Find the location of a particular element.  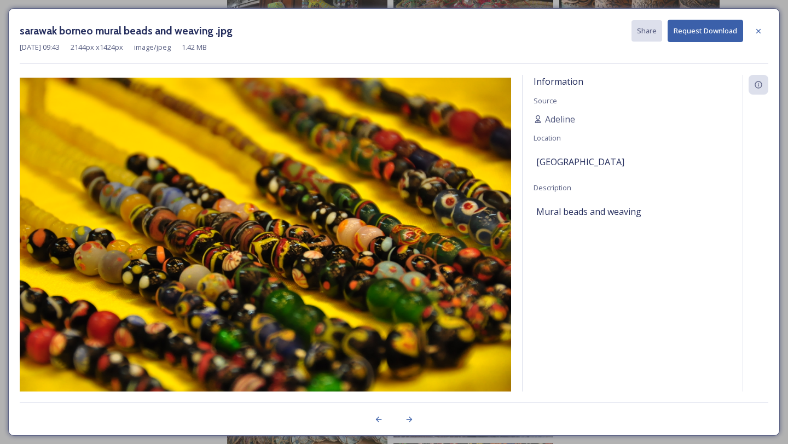

button: Share is located at coordinates (647, 31).